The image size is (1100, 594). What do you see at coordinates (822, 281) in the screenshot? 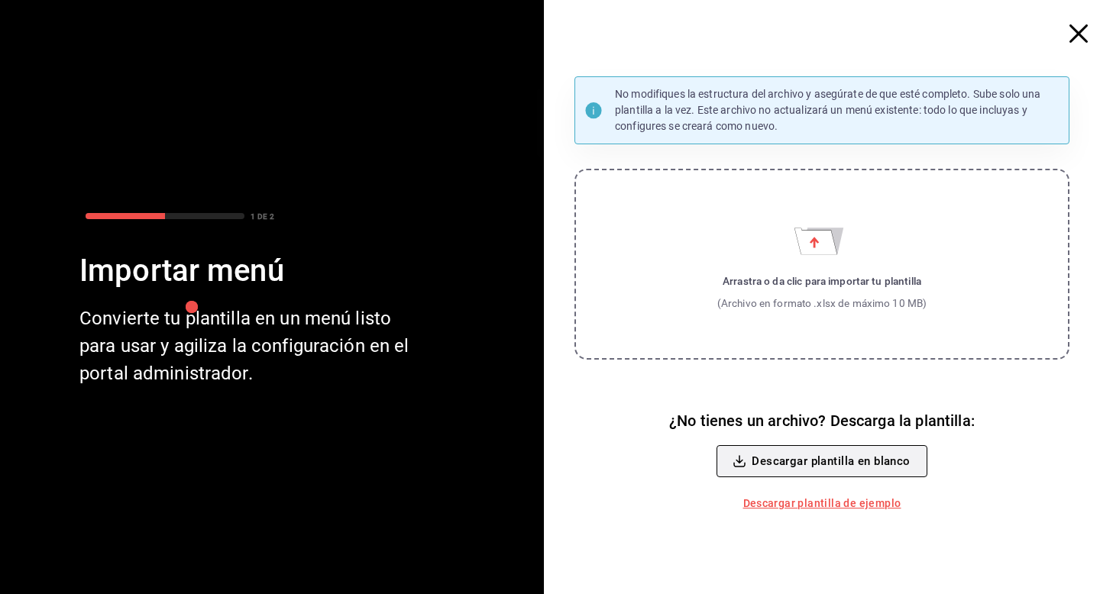
I see `div: Arrastra o da clic para importar tu plantilla` at bounding box center [822, 281].